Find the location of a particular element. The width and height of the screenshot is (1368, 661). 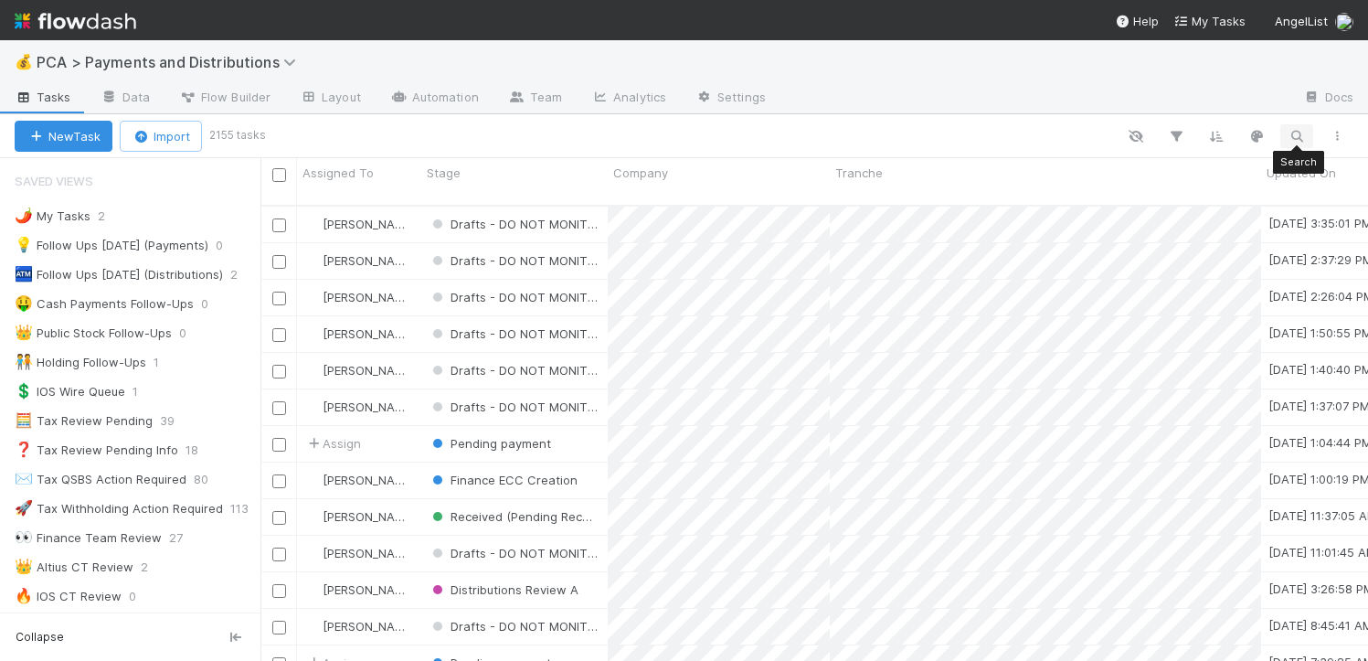

span: My Tasks is located at coordinates (1209, 21).